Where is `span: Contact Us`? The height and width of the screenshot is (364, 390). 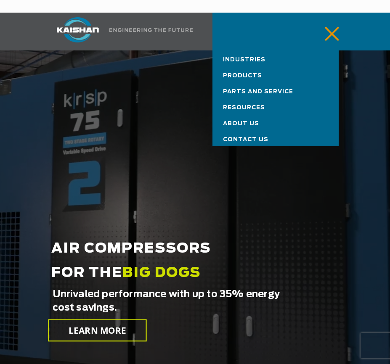 span: Contact Us is located at coordinates (246, 140).